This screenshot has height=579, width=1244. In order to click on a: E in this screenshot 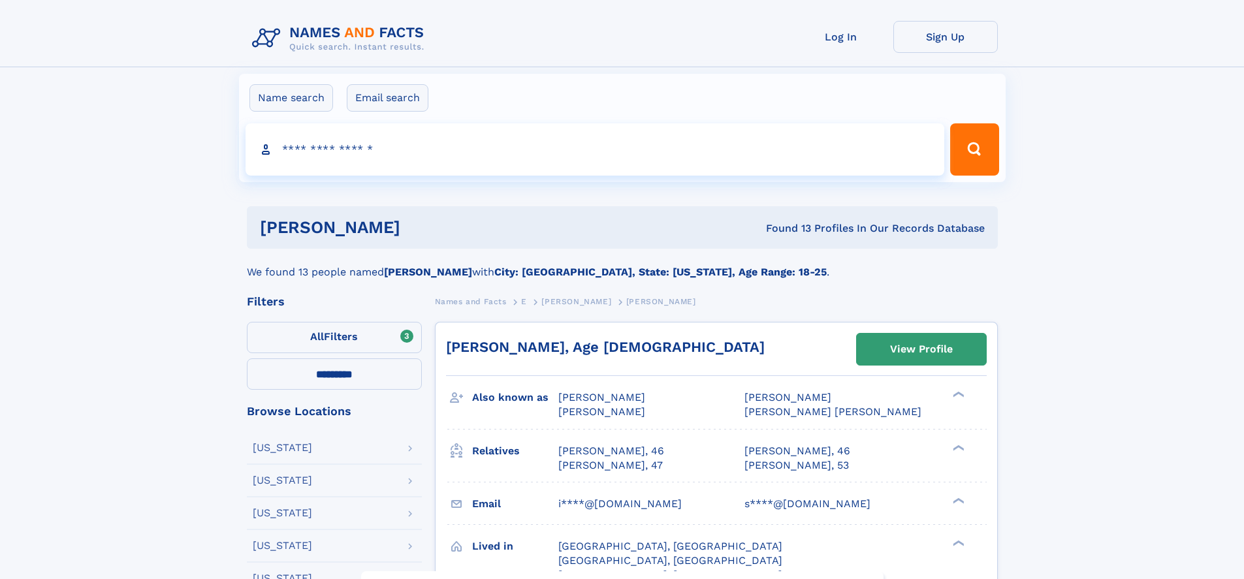, I will do `click(524, 301)`.